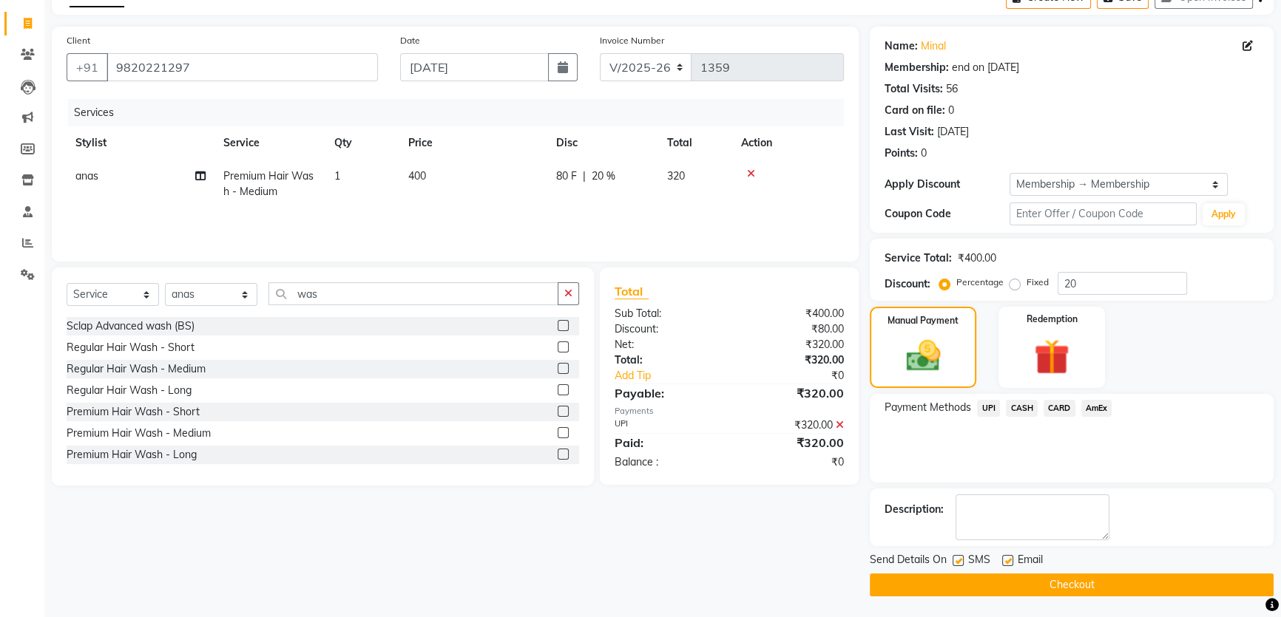 Image resolution: width=1281 pixels, height=617 pixels. I want to click on label: Invoice Number, so click(632, 41).